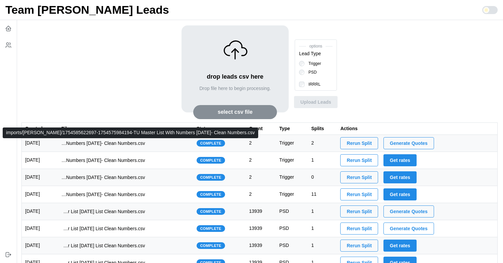 Image resolution: width=503 pixels, height=263 pixels. What do you see at coordinates (323, 178) in the screenshot?
I see `td: 0` at bounding box center [323, 178].